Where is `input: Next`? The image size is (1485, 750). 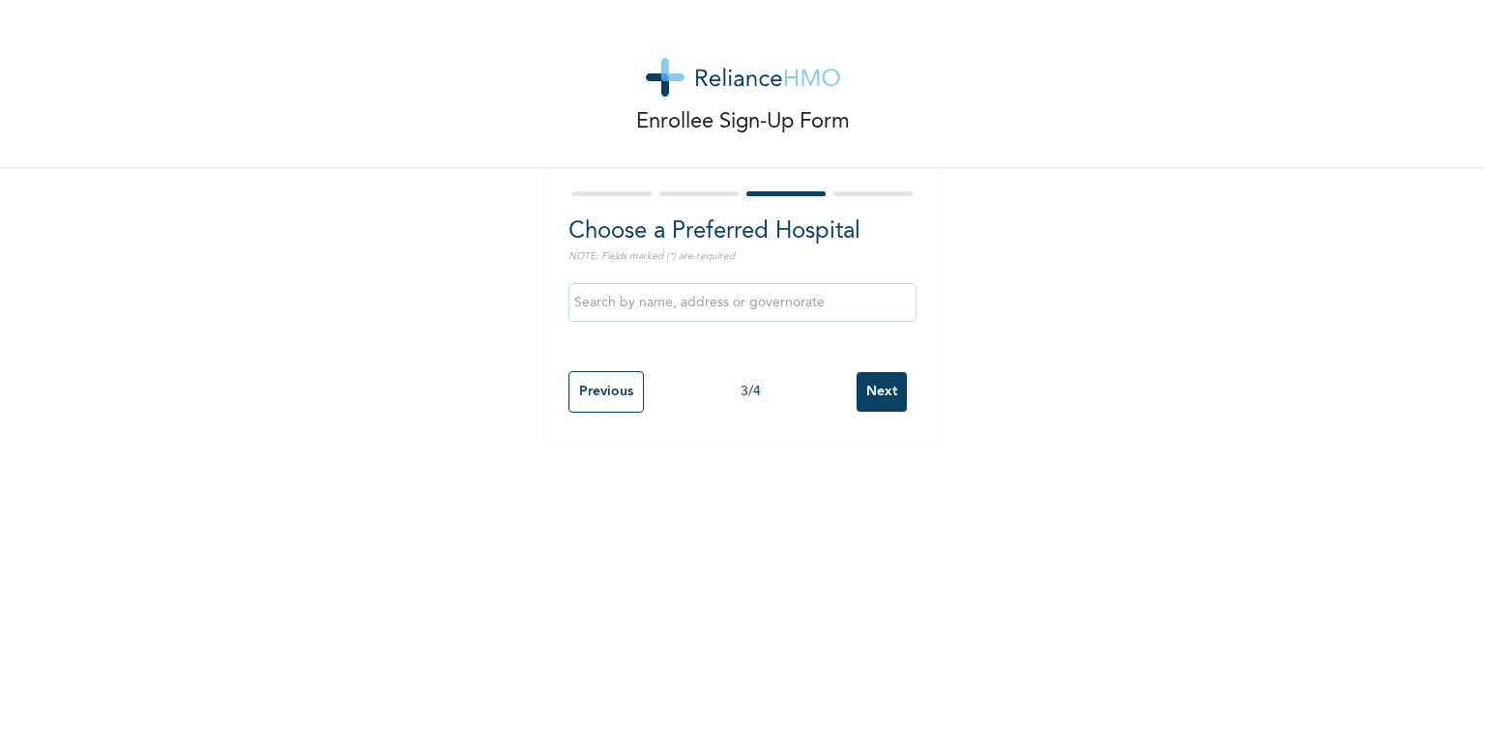
input: Next is located at coordinates (882, 392).